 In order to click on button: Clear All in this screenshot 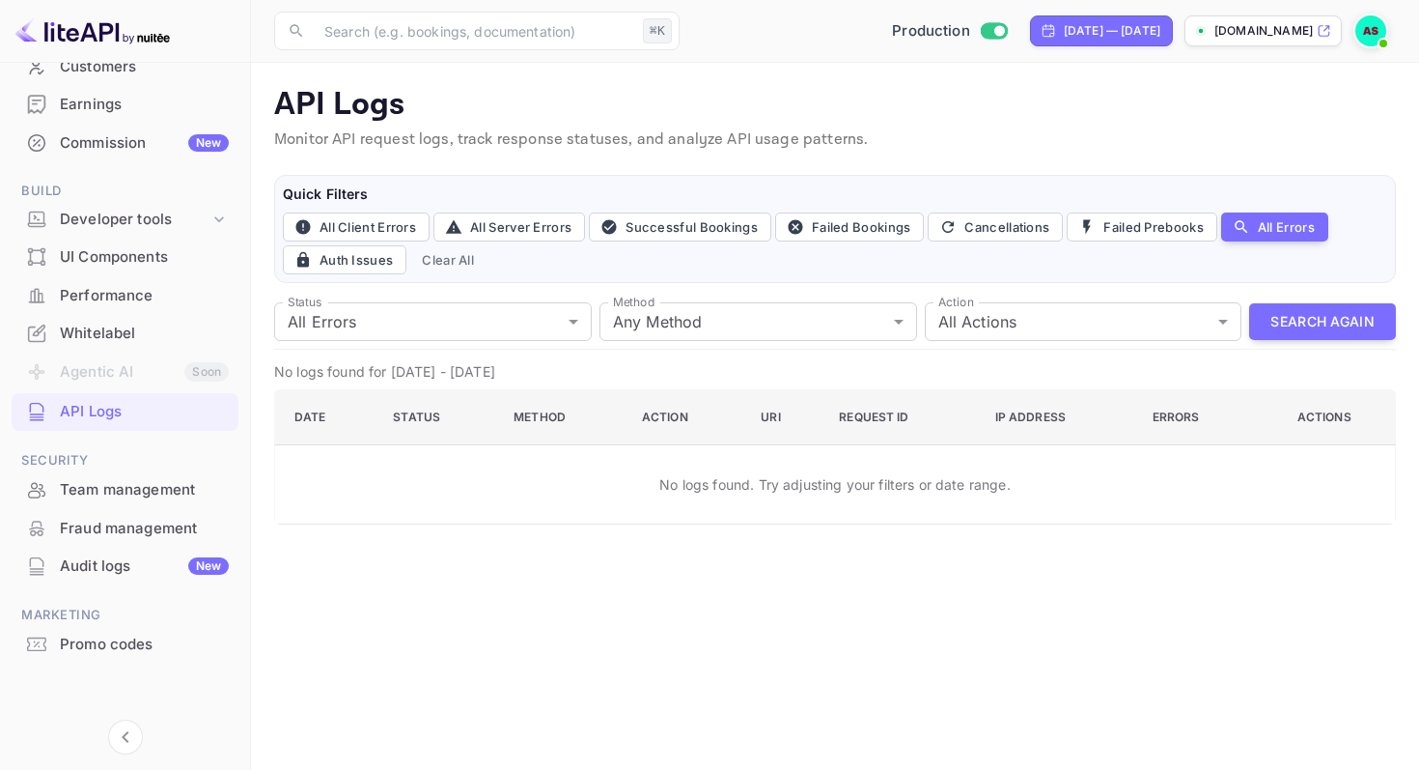, I will do `click(448, 260)`.